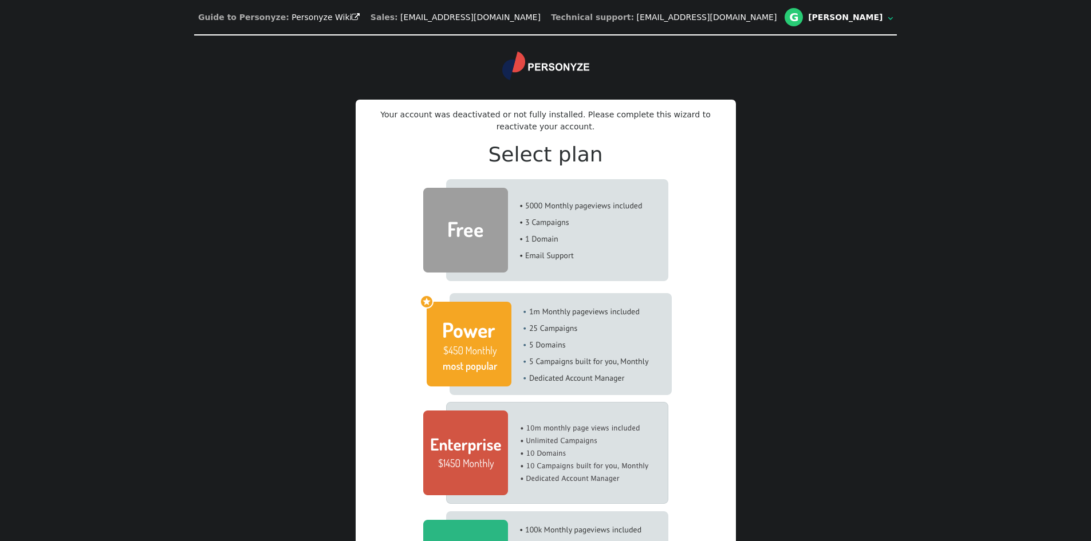  What do you see at coordinates (794, 17) in the screenshot?
I see `div: G` at bounding box center [794, 17].